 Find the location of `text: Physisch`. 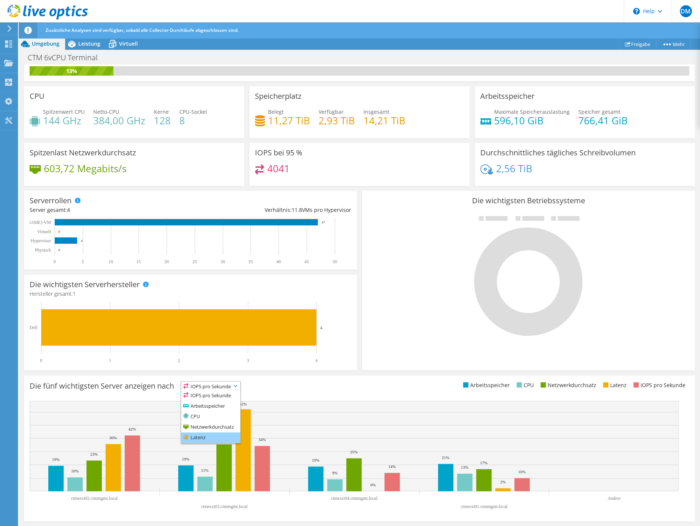

text: Physisch is located at coordinates (43, 250).